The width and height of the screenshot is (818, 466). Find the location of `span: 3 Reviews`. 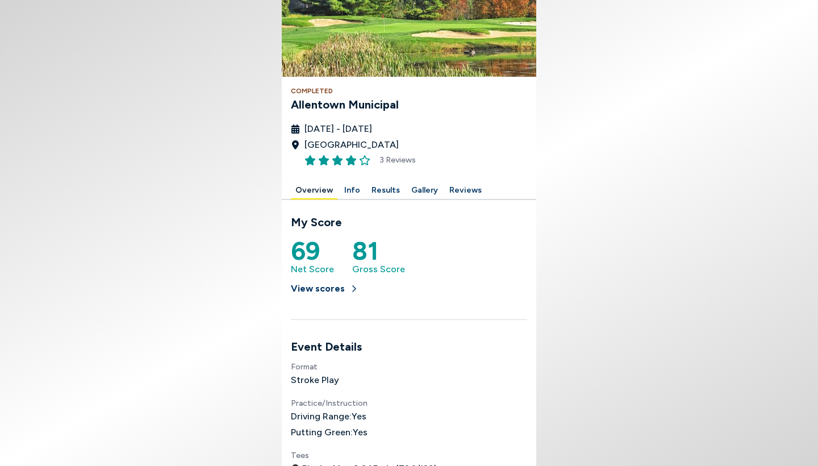

span: 3 Reviews is located at coordinates (398, 160).